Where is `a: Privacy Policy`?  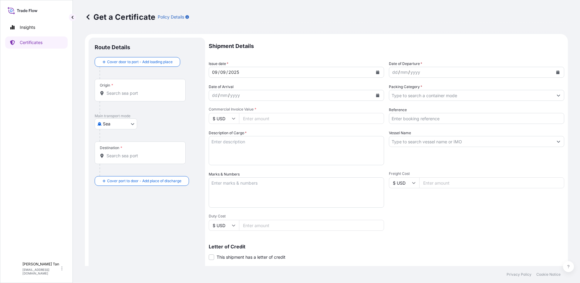
a: Privacy Policy is located at coordinates (519, 274).